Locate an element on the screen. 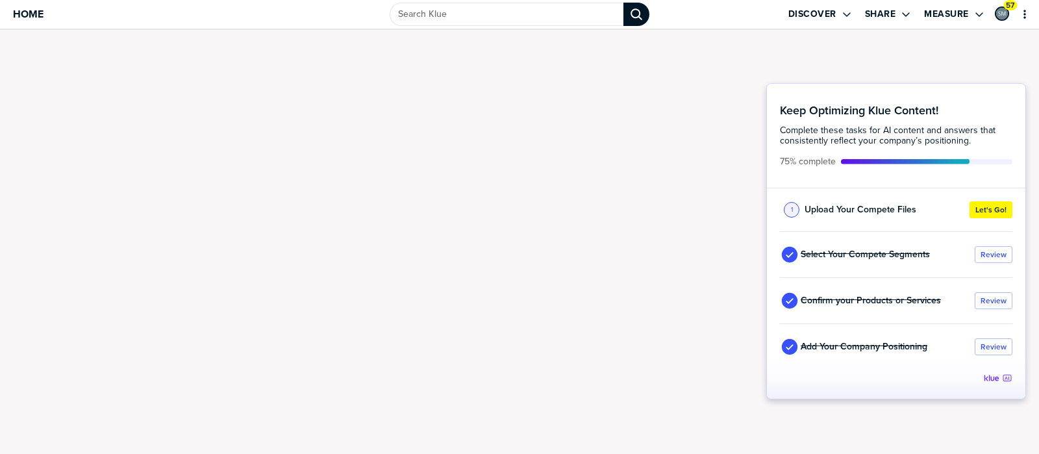 This screenshot has height=454, width=1039. span: Complete these tasks for AI content and answers that consistently reflect your company’s position... is located at coordinates (896, 136).